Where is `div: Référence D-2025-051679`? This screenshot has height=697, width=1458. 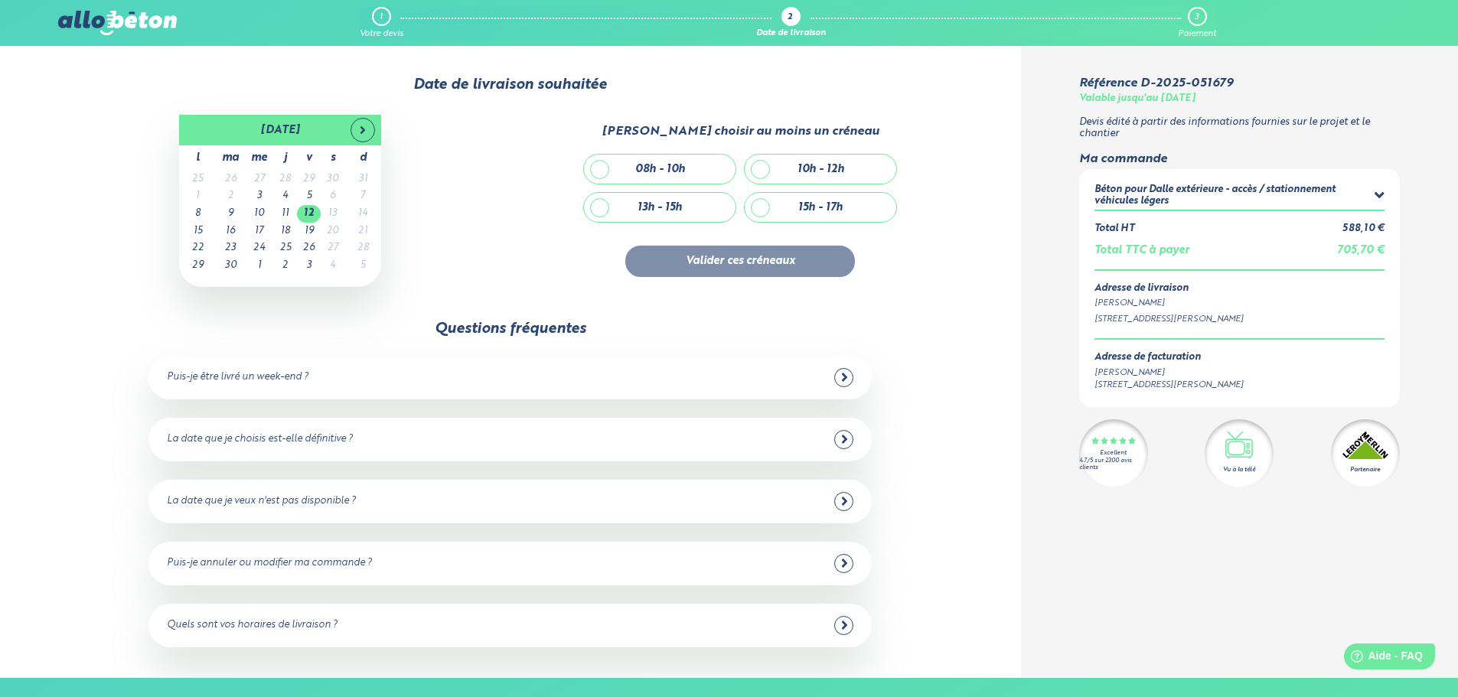
div: Référence D-2025-051679 is located at coordinates (1156, 83).